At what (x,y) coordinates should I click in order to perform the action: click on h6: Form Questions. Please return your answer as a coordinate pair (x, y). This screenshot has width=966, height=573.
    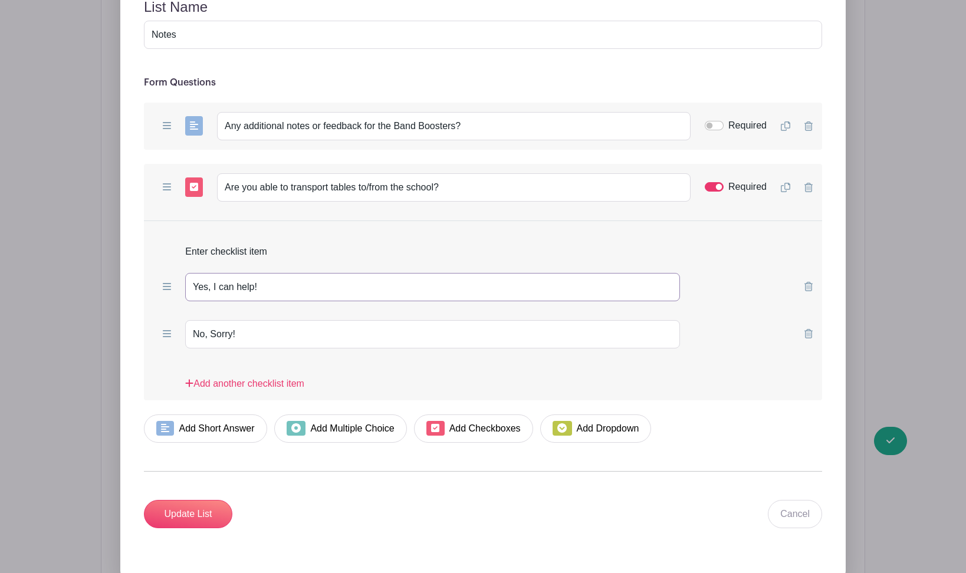
    Looking at the image, I should click on (483, 83).